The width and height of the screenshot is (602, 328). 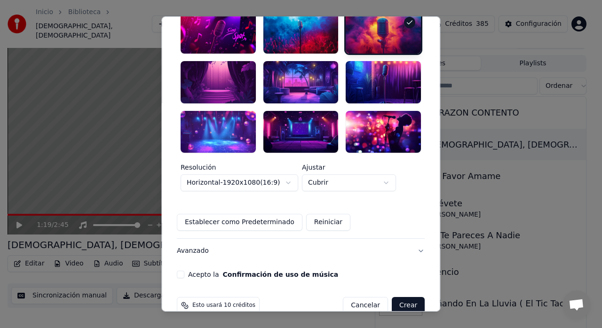 I want to click on button: Cancelar, so click(x=366, y=306).